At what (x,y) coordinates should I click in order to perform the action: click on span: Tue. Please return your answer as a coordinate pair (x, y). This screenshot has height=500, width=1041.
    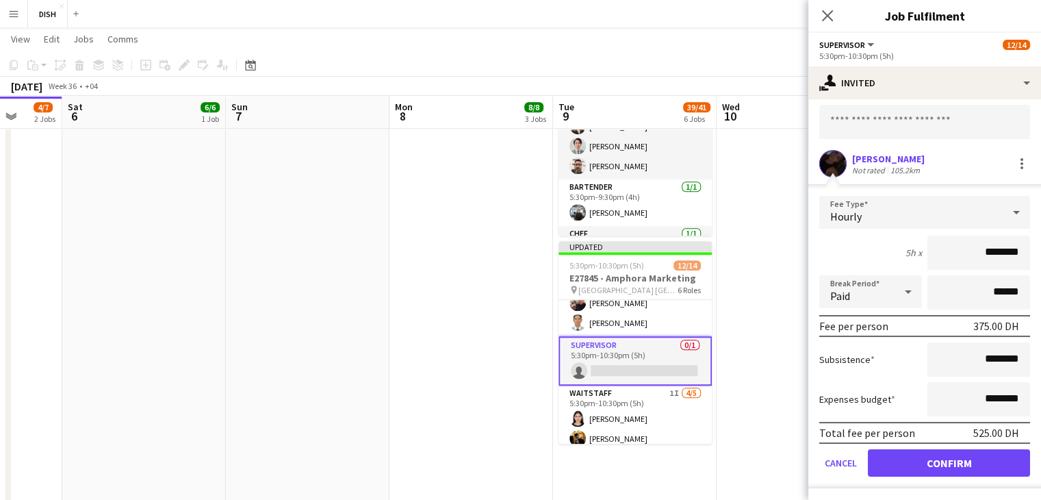
    Looking at the image, I should click on (566, 107).